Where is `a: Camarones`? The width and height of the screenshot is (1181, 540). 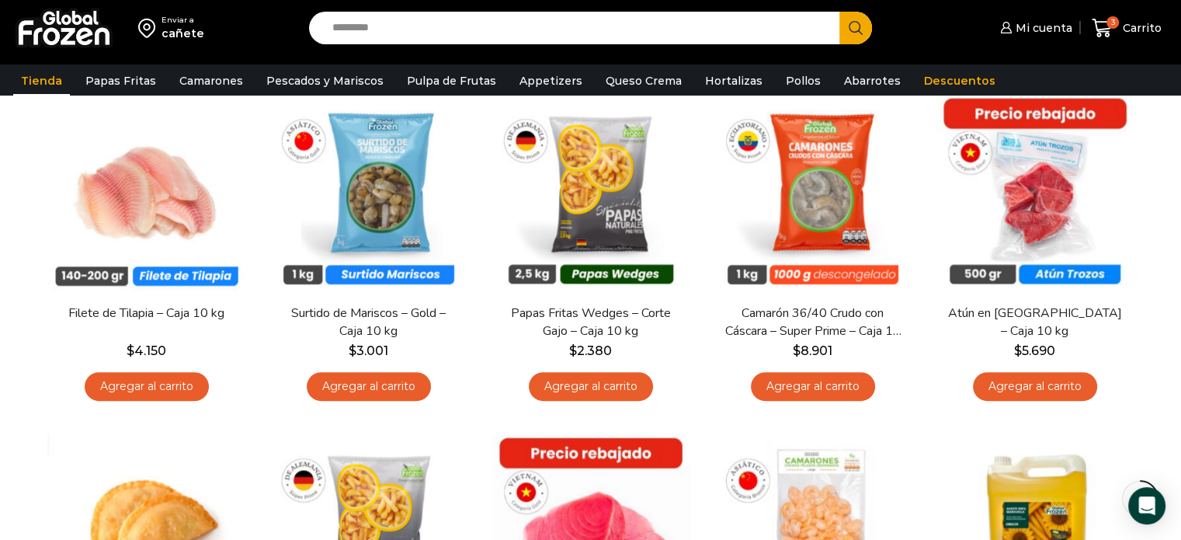 a: Camarones is located at coordinates (211, 81).